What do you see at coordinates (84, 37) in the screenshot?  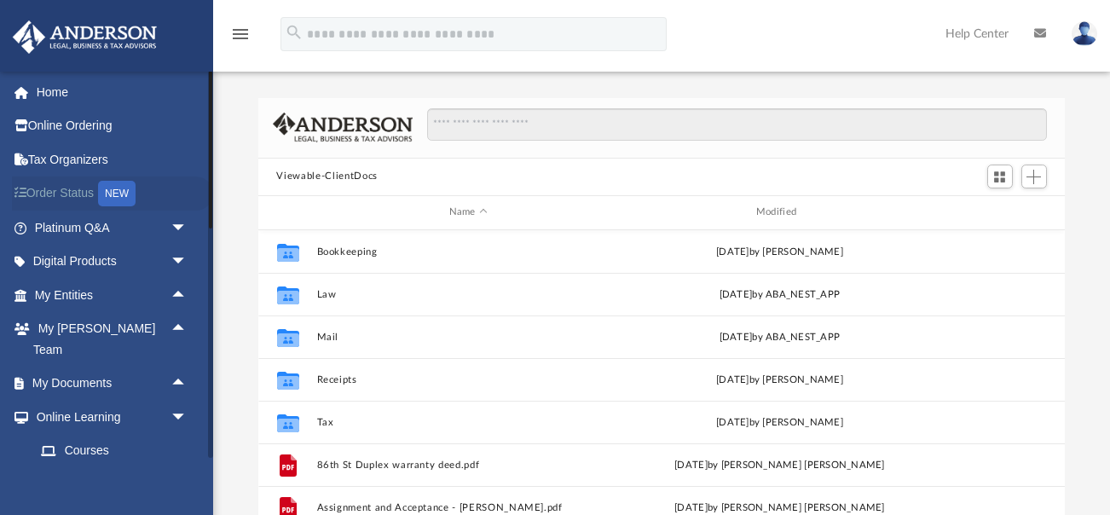 I see `img: Anderson Advisors Platinum Portal` at bounding box center [84, 37].